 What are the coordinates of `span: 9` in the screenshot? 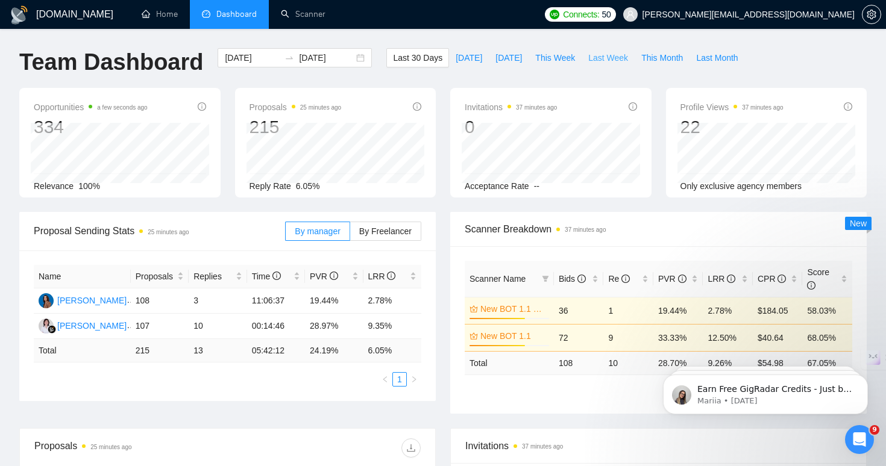 It's located at (874, 430).